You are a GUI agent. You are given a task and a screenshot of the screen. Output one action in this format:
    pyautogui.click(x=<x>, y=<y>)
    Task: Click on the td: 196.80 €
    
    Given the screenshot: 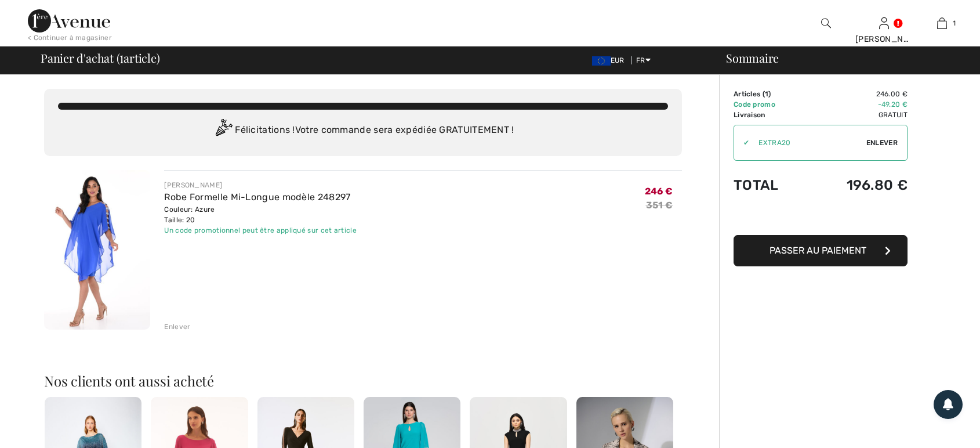 What is the action you would take?
    pyautogui.click(x=857, y=185)
    